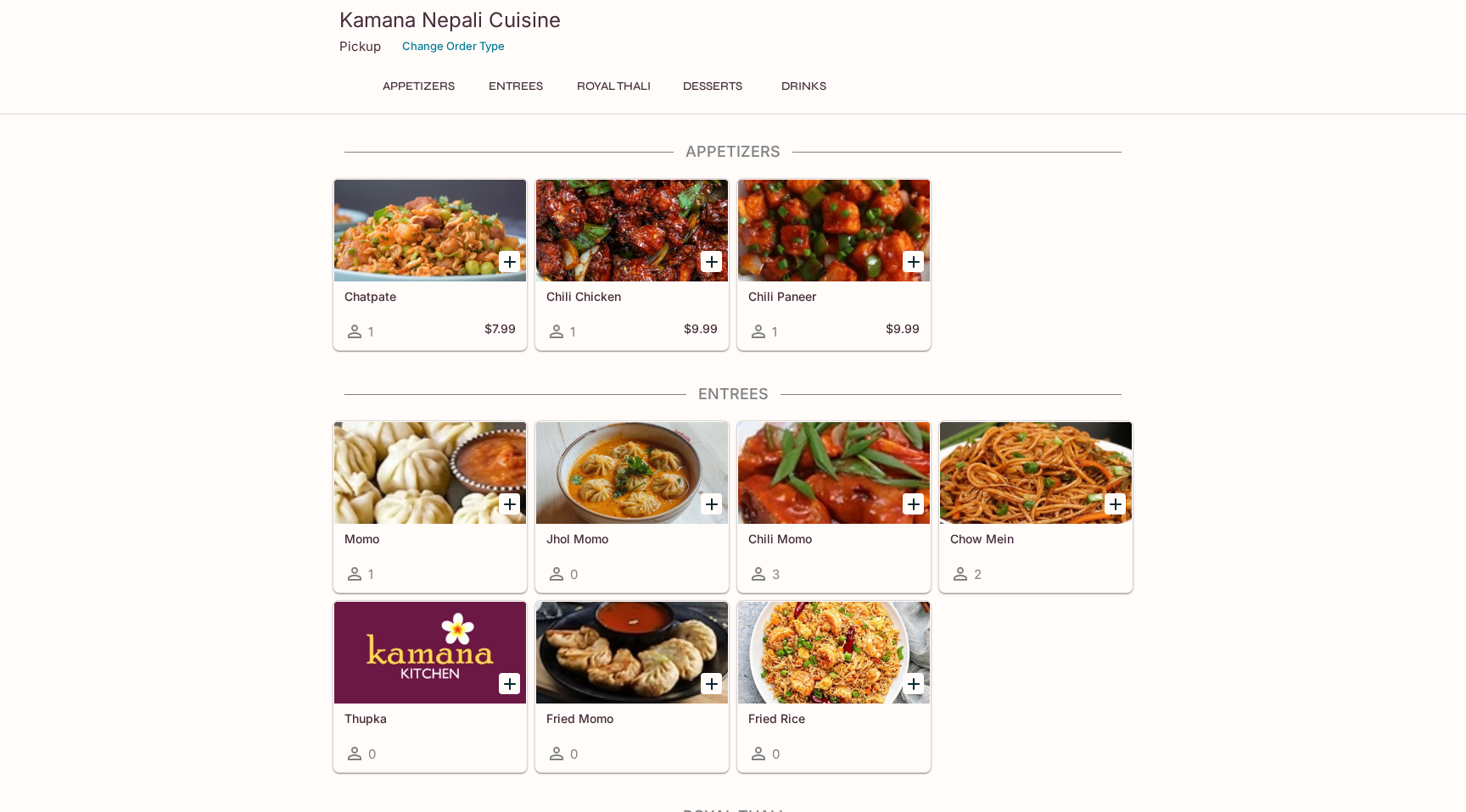 The width and height of the screenshot is (1466, 812). What do you see at coordinates (430, 653) in the screenshot?
I see `div: Thupka` at bounding box center [430, 653].